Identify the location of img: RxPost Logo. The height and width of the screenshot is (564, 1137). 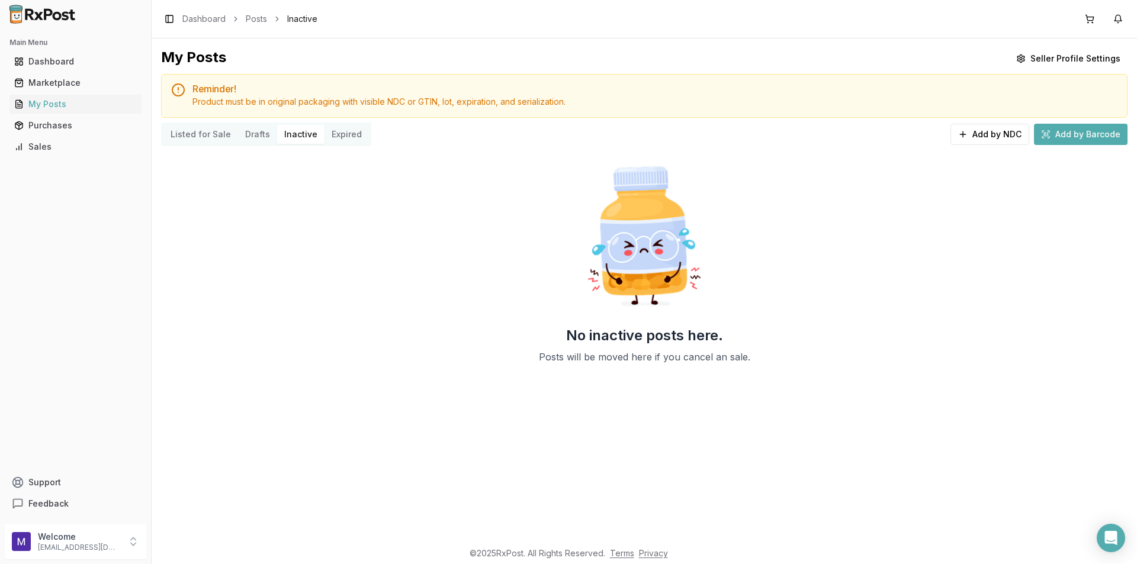
(43, 14).